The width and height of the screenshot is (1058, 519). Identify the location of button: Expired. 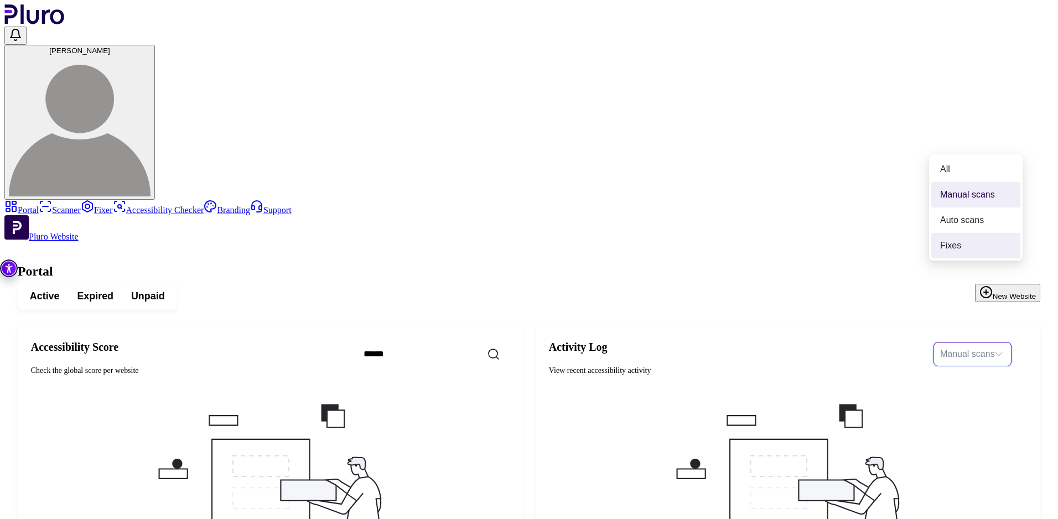
(95, 297).